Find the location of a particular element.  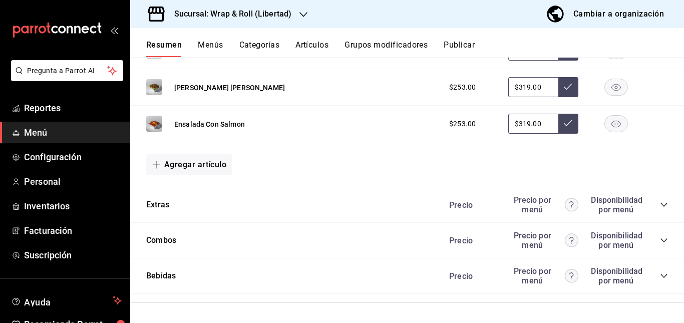

span: Reportes is located at coordinates (73, 108).